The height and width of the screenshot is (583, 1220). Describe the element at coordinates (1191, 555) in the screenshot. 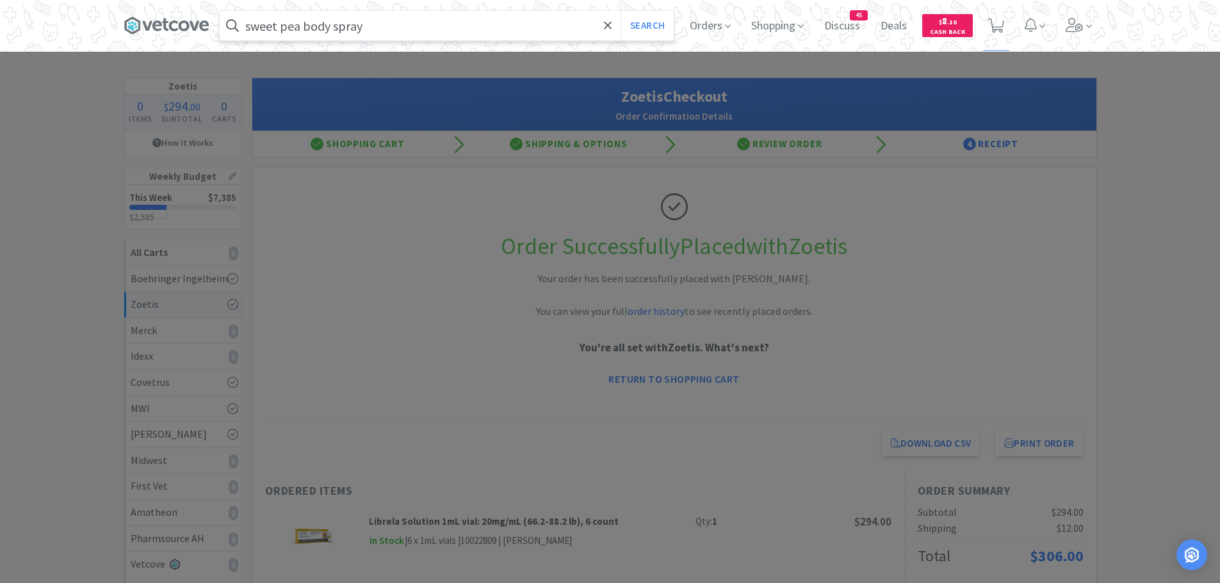

I see `div: Open Intercom Messenger` at that location.